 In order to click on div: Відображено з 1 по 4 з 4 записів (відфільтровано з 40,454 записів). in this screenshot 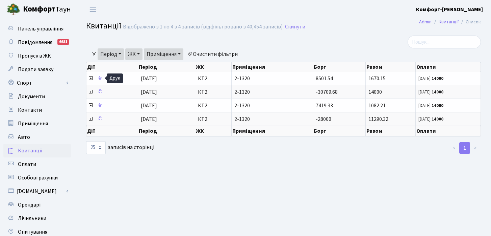, I will do `click(203, 27)`.